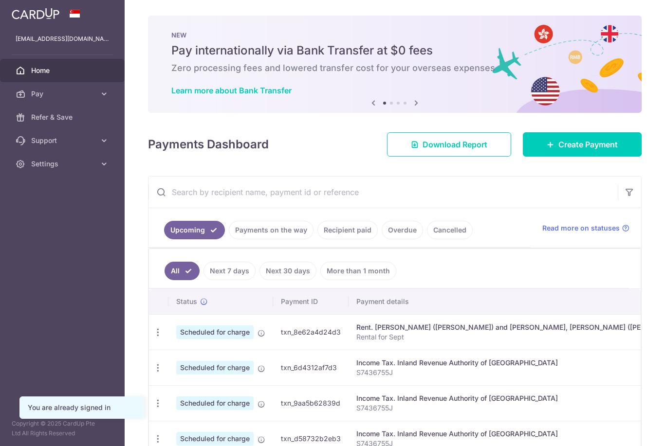 The width and height of the screenshot is (665, 446). Describe the element at coordinates (186, 302) in the screenshot. I see `span: Status` at that location.